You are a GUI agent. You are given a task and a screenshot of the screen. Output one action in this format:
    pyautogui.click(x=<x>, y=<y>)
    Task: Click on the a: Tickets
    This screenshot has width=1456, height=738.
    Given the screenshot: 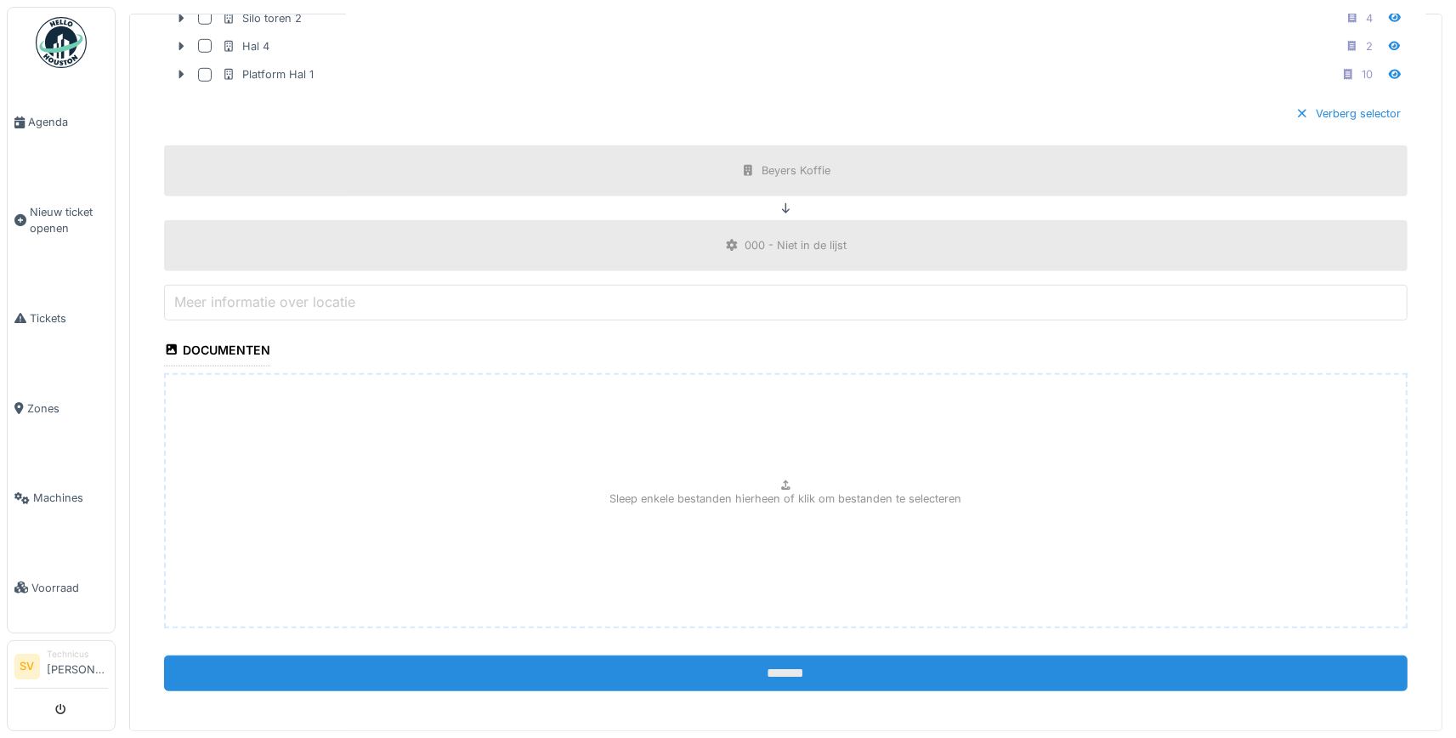 What is the action you would take?
    pyautogui.click(x=61, y=319)
    